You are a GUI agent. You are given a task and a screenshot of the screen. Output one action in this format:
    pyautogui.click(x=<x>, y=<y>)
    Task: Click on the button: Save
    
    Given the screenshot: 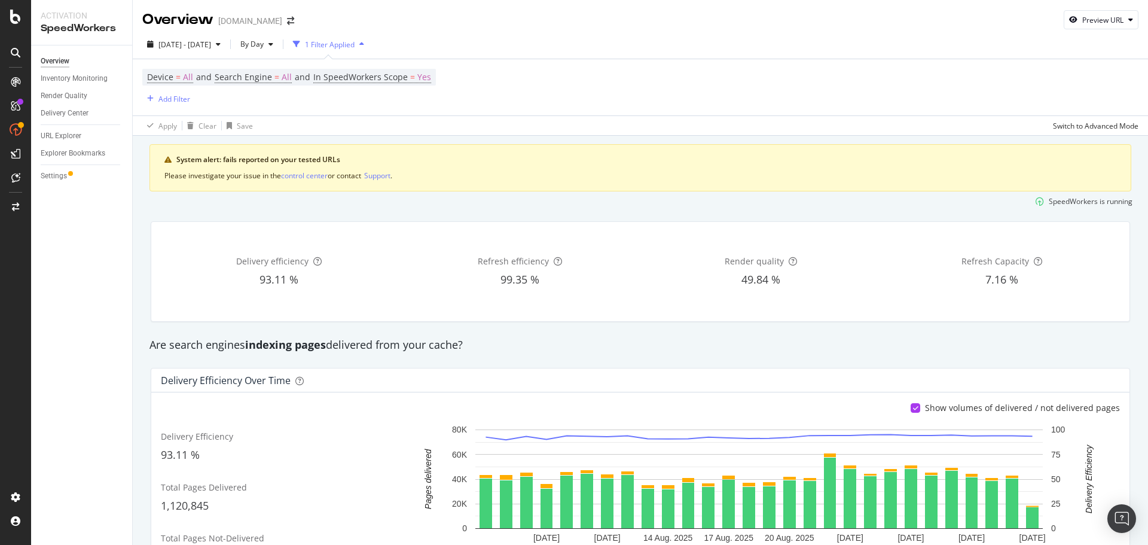 What is the action you would take?
    pyautogui.click(x=237, y=126)
    